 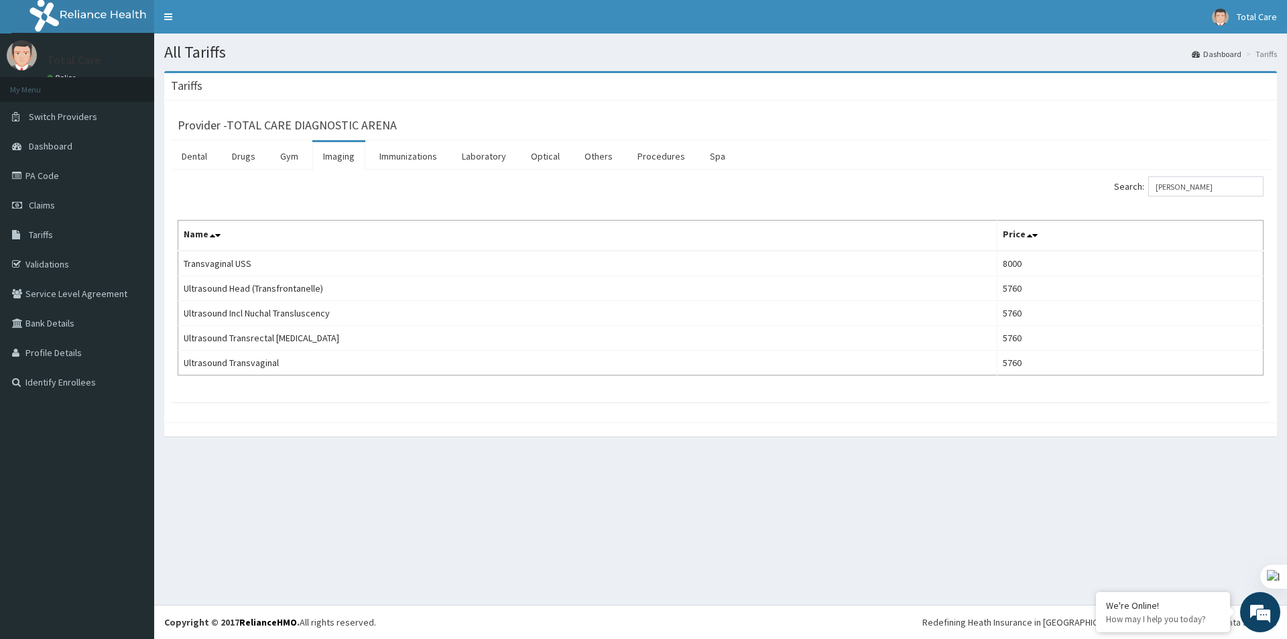 I want to click on a: Online, so click(x=63, y=78).